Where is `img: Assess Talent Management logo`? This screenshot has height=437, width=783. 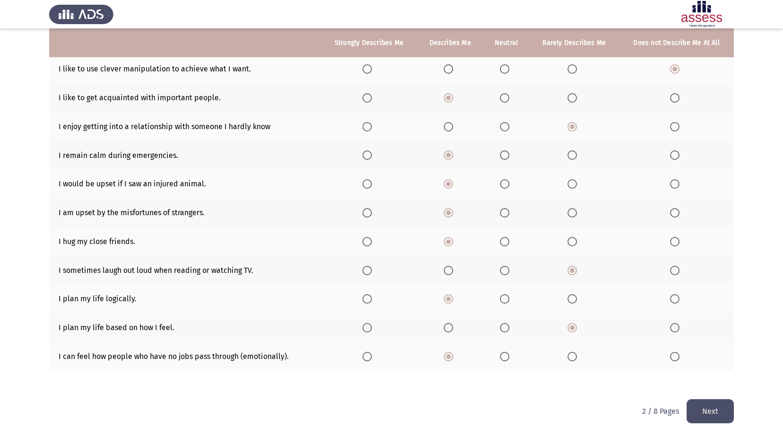
img: Assess Talent Management logo is located at coordinates (81, 14).